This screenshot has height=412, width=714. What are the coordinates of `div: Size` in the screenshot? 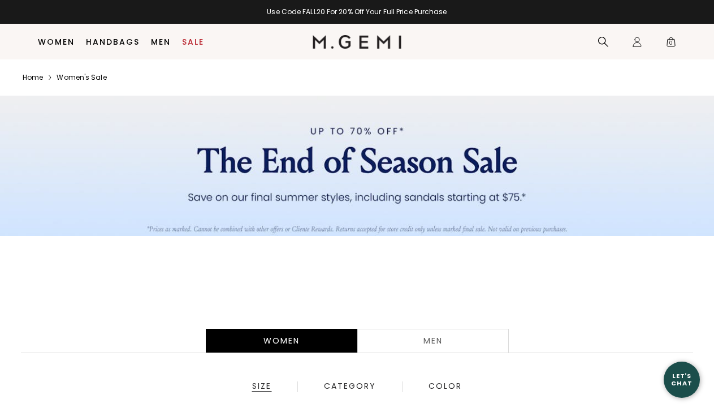 It's located at (262, 386).